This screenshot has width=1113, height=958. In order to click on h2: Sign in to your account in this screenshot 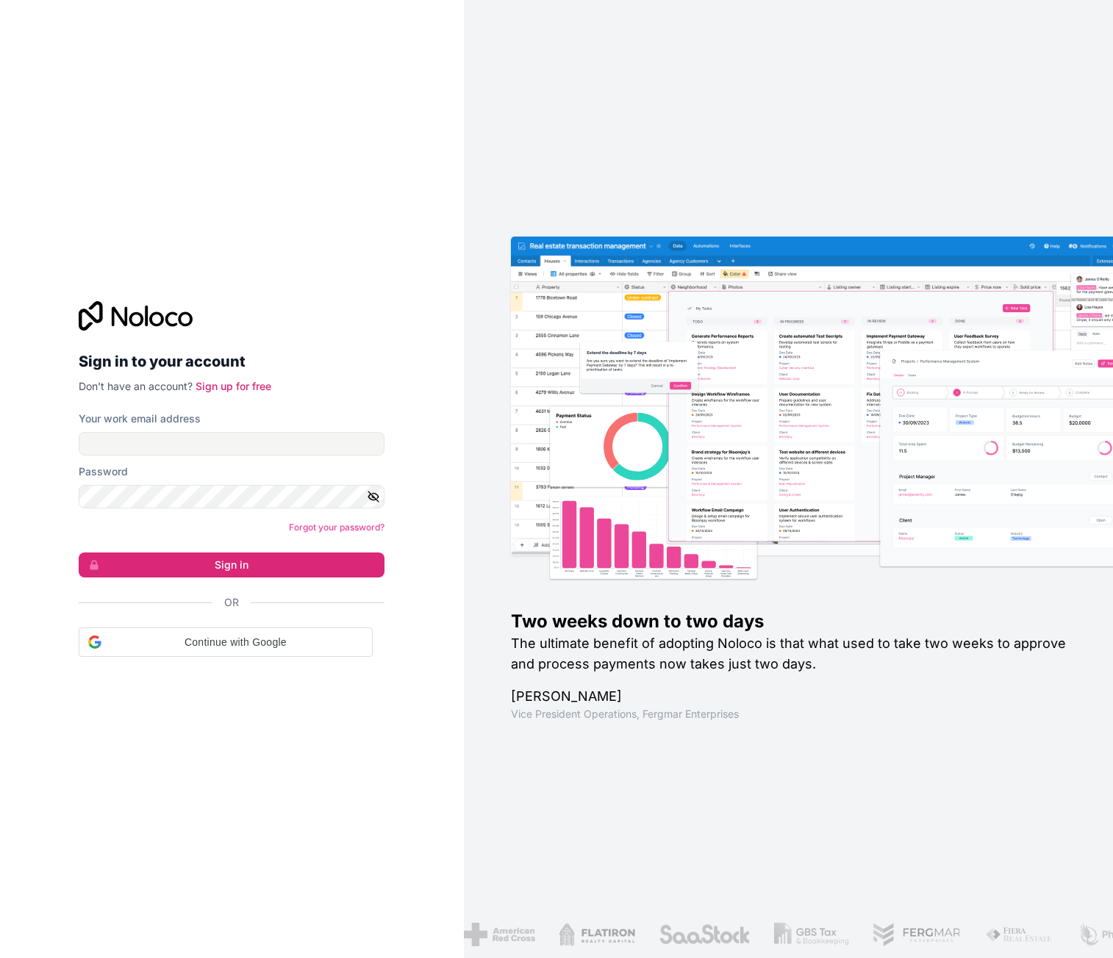, I will do `click(231, 362)`.